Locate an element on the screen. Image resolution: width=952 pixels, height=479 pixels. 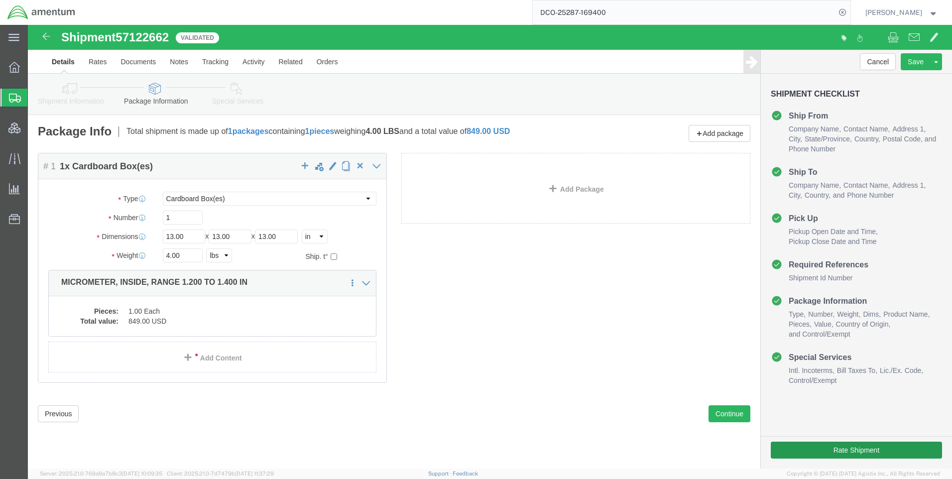
a: Feedback is located at coordinates (465, 473).